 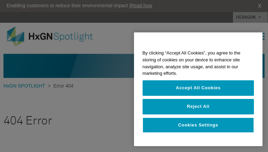 What do you see at coordinates (198, 89) in the screenshot?
I see `div: Privacy` at bounding box center [198, 89].